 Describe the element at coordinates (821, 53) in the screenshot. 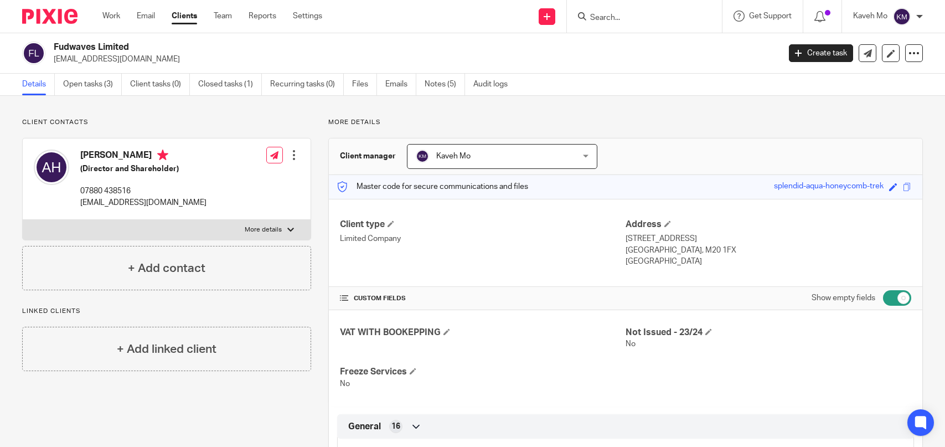

I see `a: Create task` at that location.